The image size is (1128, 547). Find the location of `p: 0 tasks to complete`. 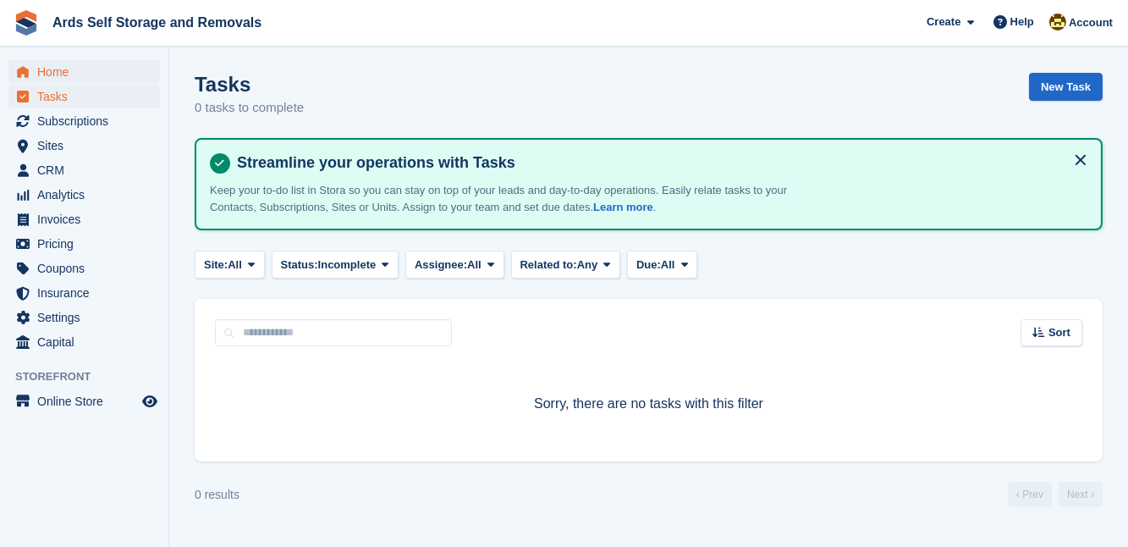

p: 0 tasks to complete is located at coordinates (249, 107).